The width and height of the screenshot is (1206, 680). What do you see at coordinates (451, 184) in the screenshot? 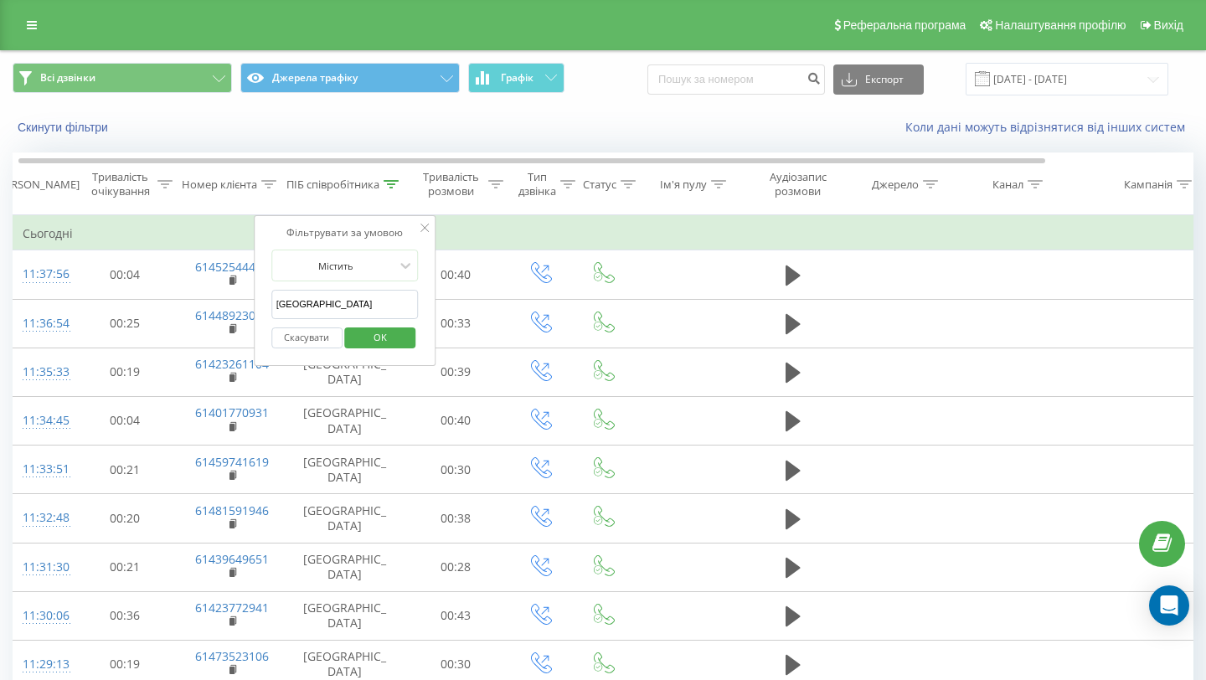
I see `div: Тривалість розмови` at bounding box center [451, 184].